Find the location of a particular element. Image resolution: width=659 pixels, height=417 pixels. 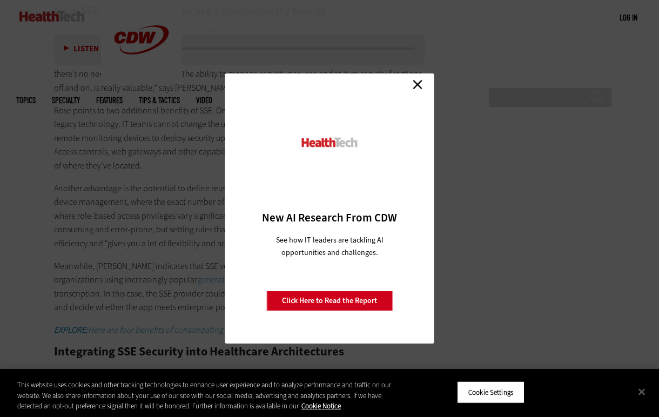

div: This website uses cookies and other tracking technologies to enhance user experience and to analy... is located at coordinates (206, 395).